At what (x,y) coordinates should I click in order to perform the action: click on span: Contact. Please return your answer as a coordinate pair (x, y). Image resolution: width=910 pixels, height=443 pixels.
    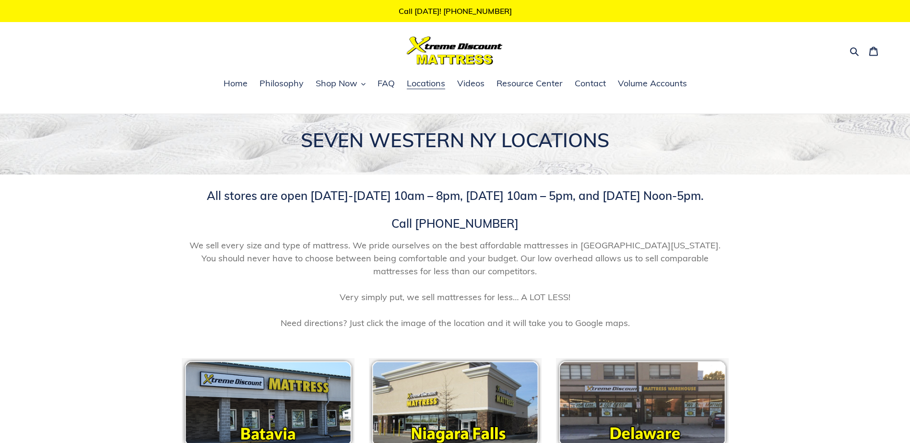
    Looking at the image, I should click on (590, 83).